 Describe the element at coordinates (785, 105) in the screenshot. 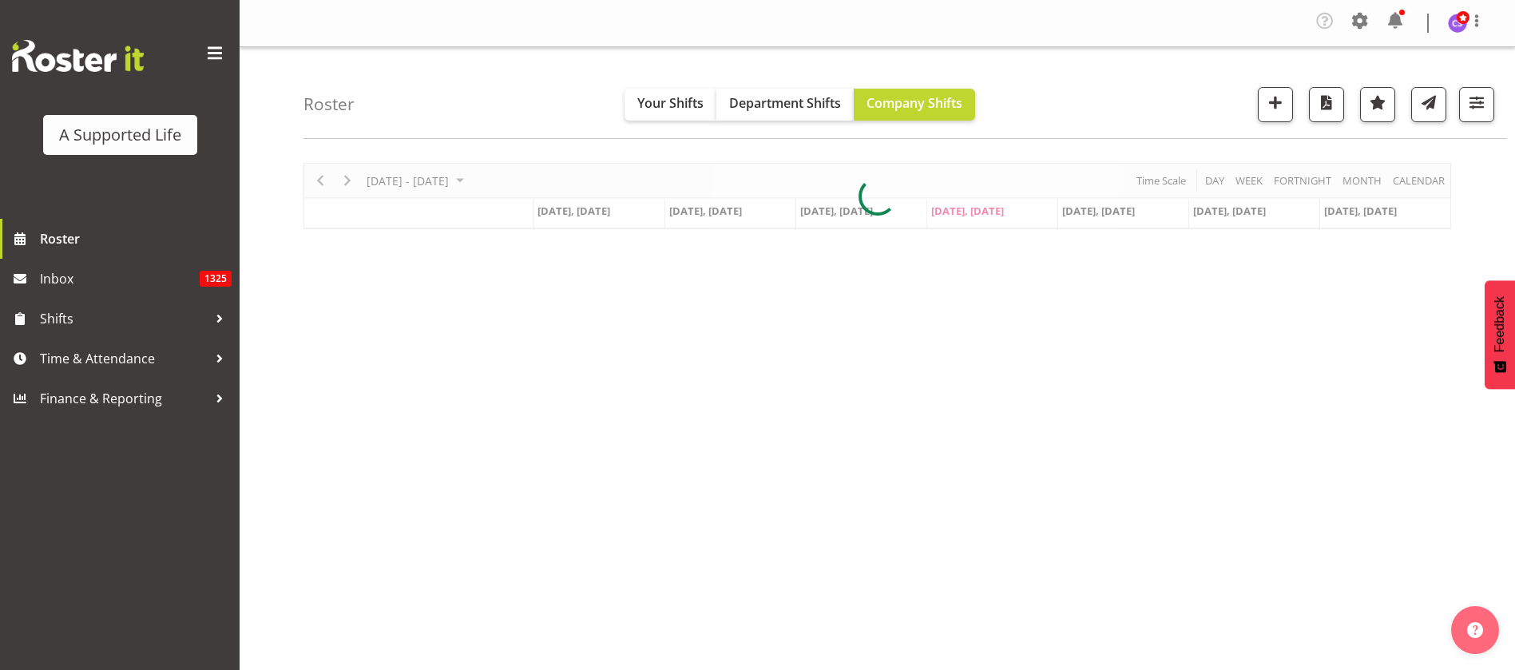

I see `button: Department Shifts` at that location.